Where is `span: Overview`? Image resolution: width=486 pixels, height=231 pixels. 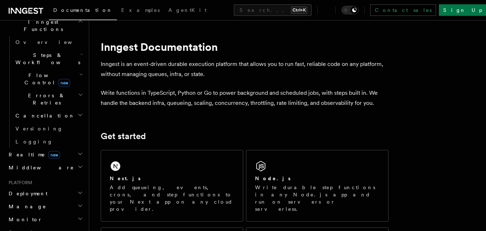
span: Overview is located at coordinates (53, 42).